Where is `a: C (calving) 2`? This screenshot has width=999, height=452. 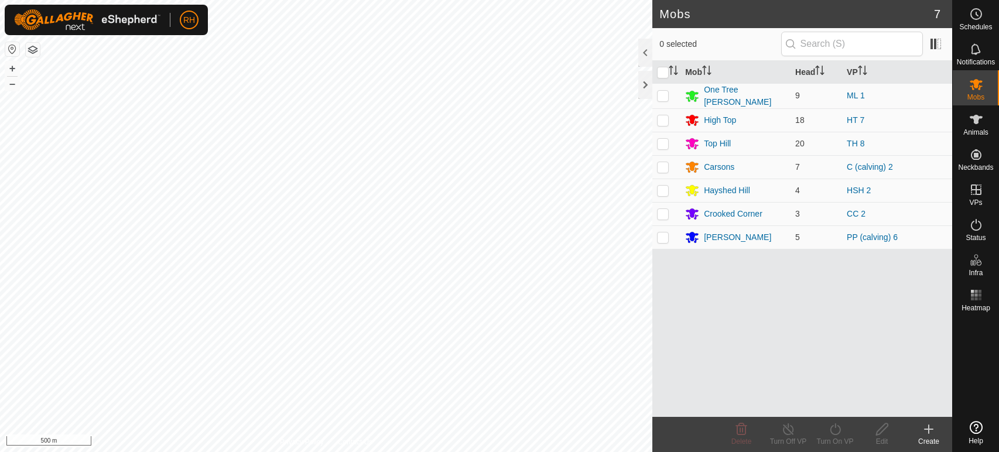 a: C (calving) 2 is located at coordinates (870, 167).